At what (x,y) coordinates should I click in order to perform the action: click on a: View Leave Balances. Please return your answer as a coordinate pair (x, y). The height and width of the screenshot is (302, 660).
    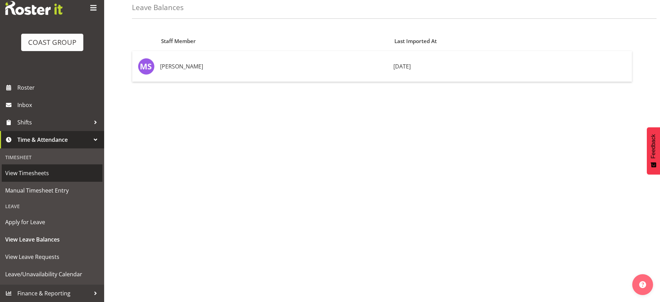
    Looking at the image, I should click on (52, 239).